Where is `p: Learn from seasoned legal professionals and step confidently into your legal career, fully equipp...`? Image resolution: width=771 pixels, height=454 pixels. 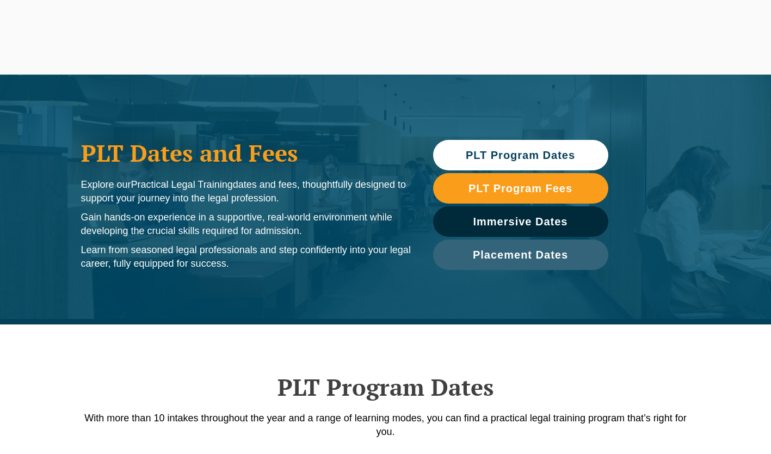 p: Learn from seasoned legal professionals and step confidently into your legal career, fully equipp... is located at coordinates (246, 257).